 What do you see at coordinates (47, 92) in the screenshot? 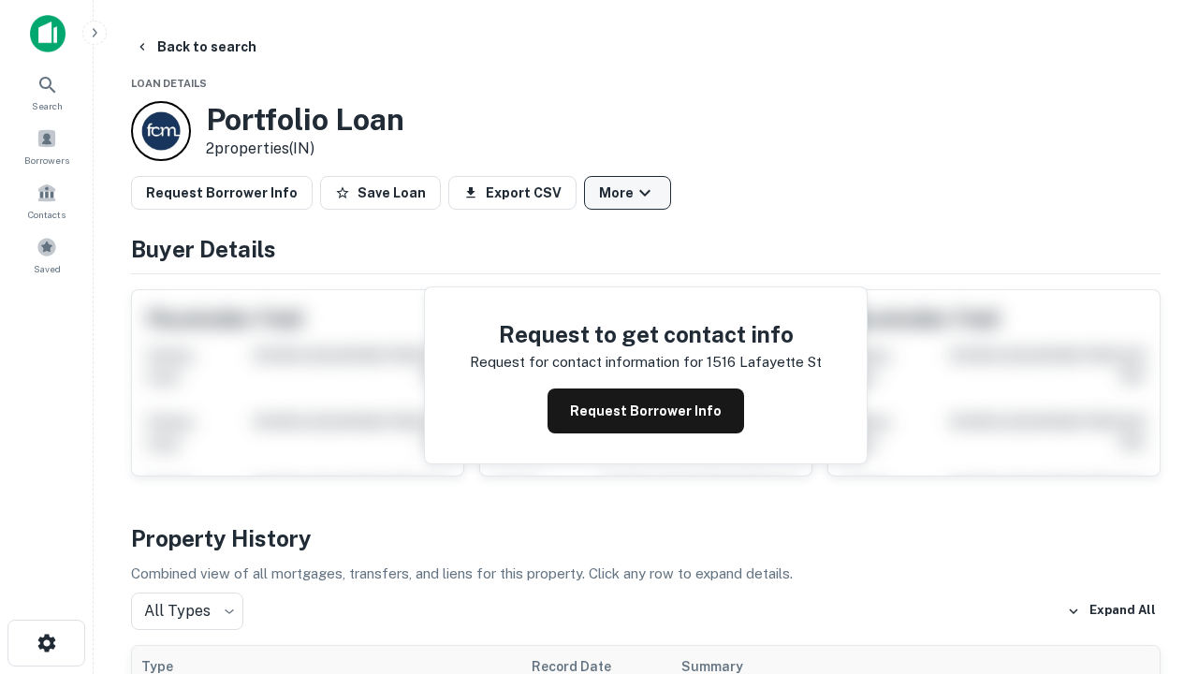
I see `div: Search` at bounding box center [47, 92].